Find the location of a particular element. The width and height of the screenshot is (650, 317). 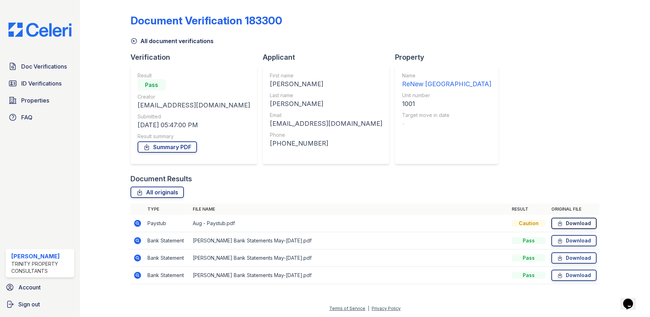

div: Unit number is located at coordinates (447, 96).